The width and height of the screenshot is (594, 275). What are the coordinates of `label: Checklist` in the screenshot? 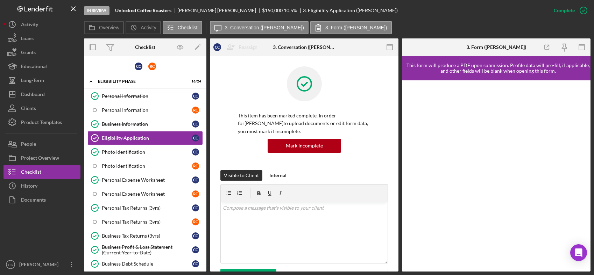 It's located at (187, 28).